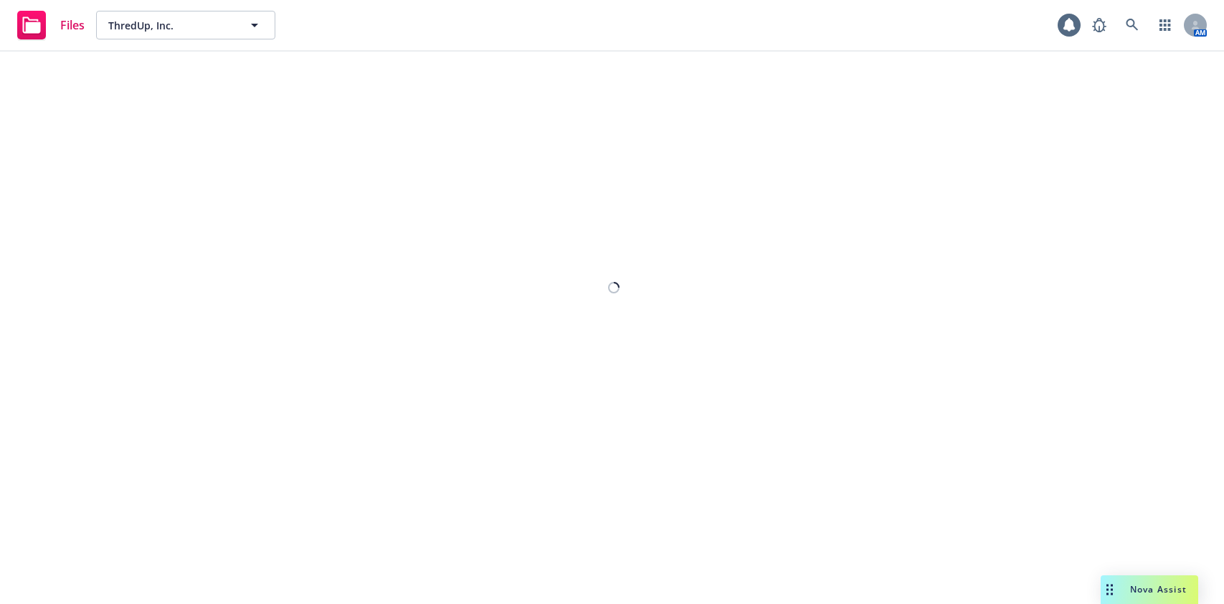  I want to click on span: Files, so click(72, 25).